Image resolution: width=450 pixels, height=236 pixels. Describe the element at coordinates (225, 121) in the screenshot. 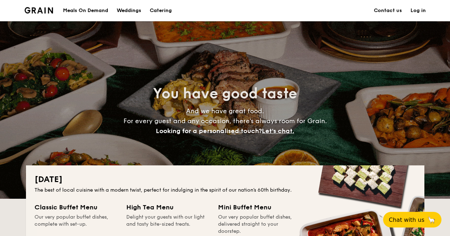

I see `span: And we have great food. For every guest and any occasion, there’s always room for Grain.` at that location.